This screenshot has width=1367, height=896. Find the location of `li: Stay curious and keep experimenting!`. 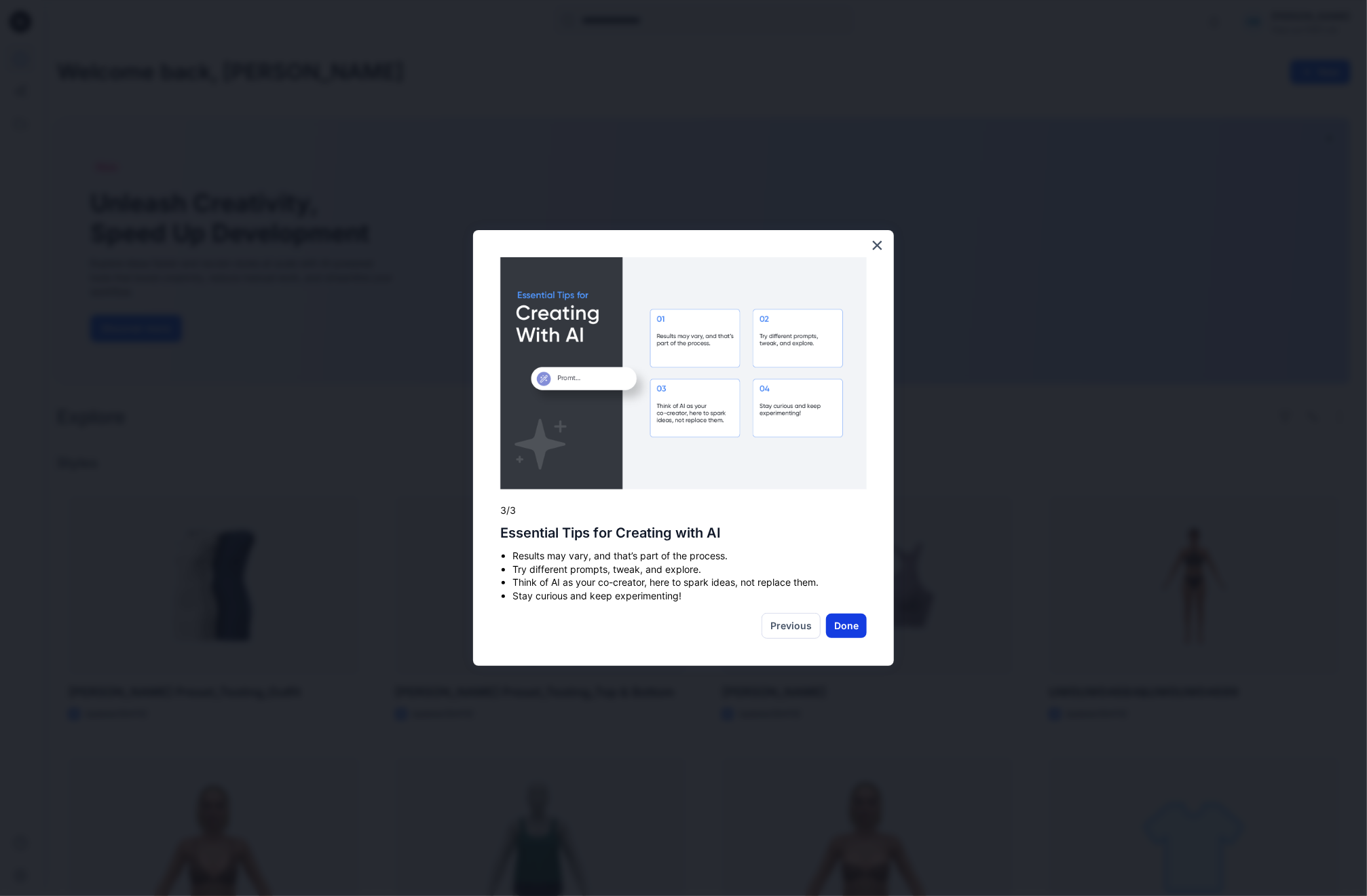

li: Stay curious and keep experimenting! is located at coordinates (689, 596).